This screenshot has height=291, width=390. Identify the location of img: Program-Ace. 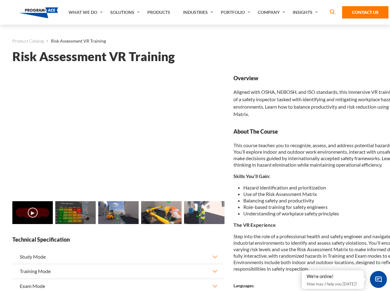
(39, 13).